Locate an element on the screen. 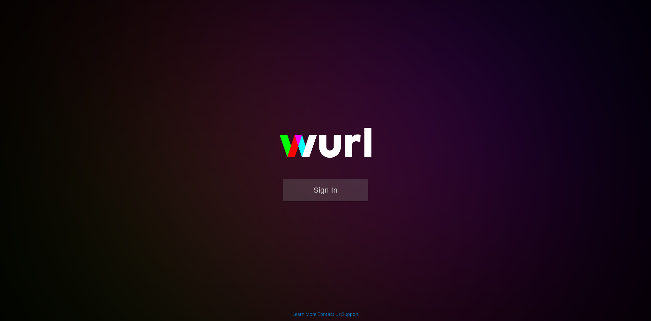 Image resolution: width=651 pixels, height=321 pixels. a: Support is located at coordinates (350, 314).